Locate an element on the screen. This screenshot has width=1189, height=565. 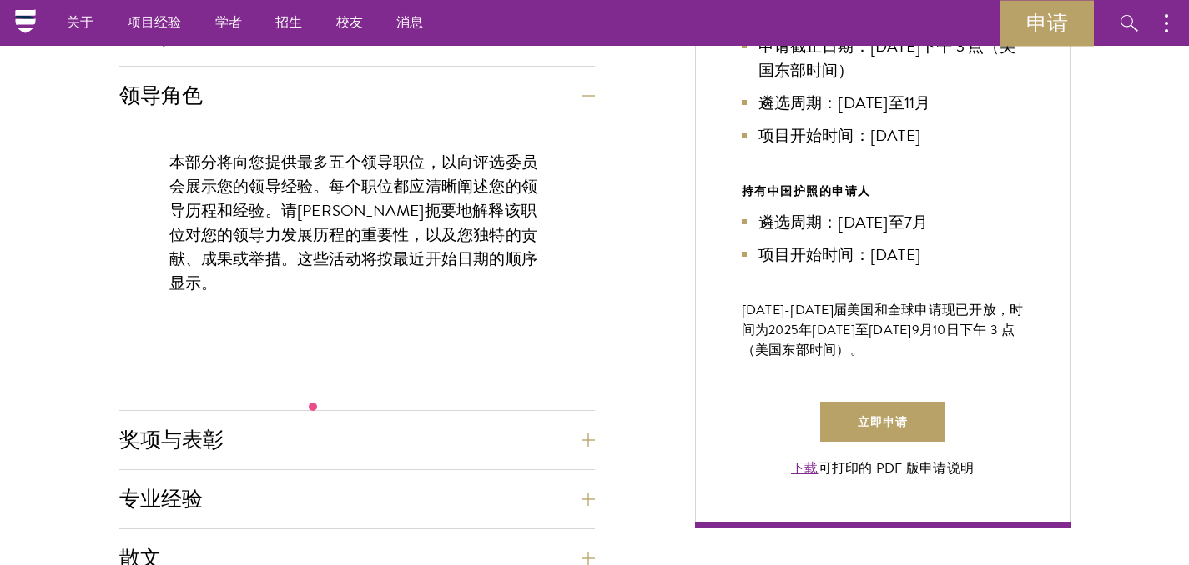
a: 下载 is located at coordinates (804, 469).